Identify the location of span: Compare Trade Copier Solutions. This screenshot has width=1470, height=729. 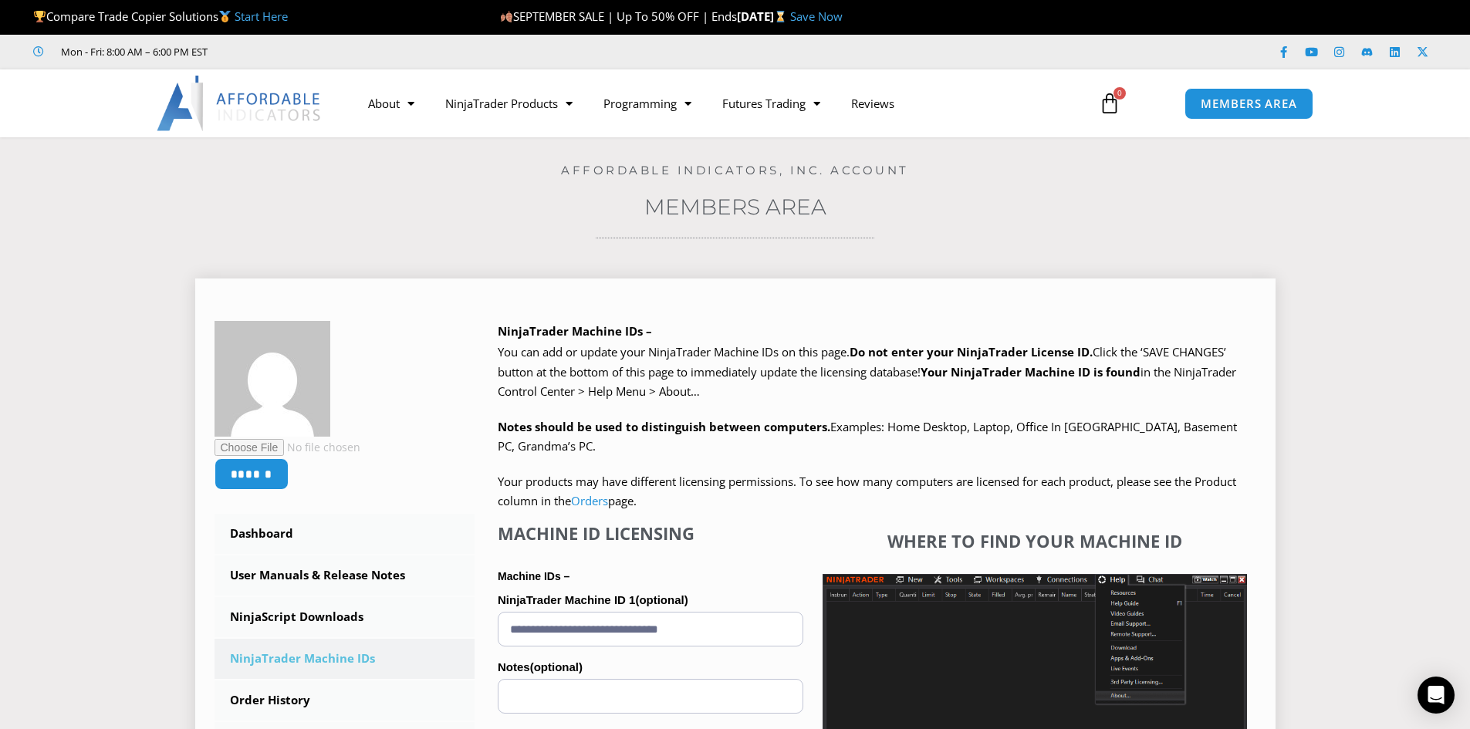
(160, 16).